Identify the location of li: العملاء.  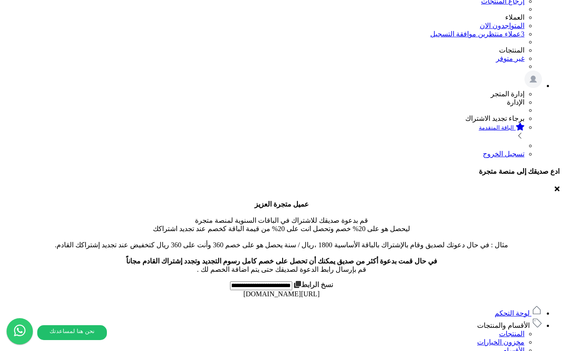
(264, 17).